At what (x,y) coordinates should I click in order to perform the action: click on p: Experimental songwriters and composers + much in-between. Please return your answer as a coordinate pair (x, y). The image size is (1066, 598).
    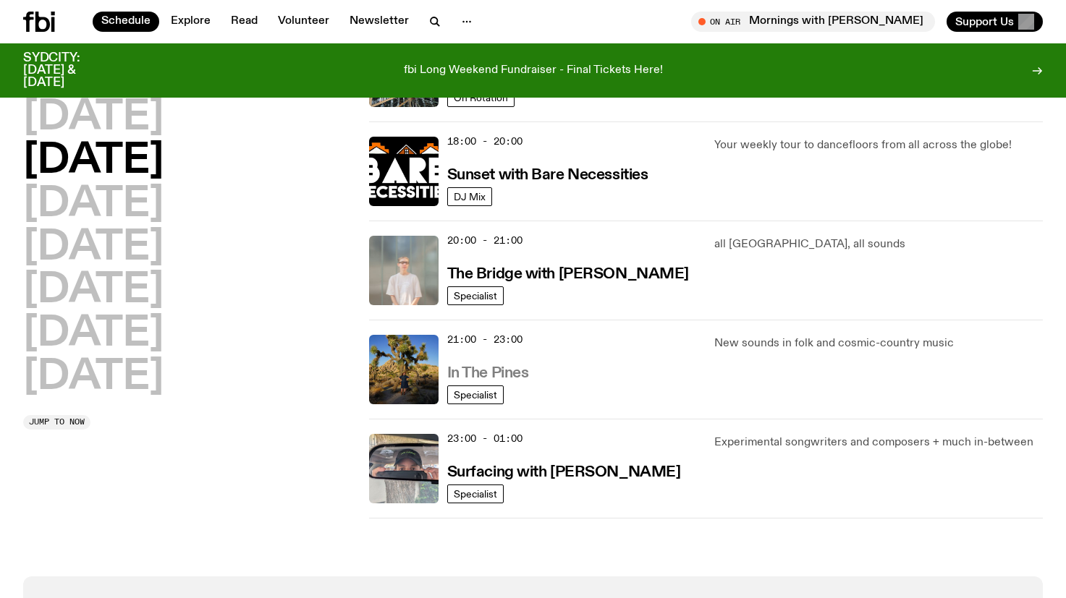
    Looking at the image, I should click on (878, 443).